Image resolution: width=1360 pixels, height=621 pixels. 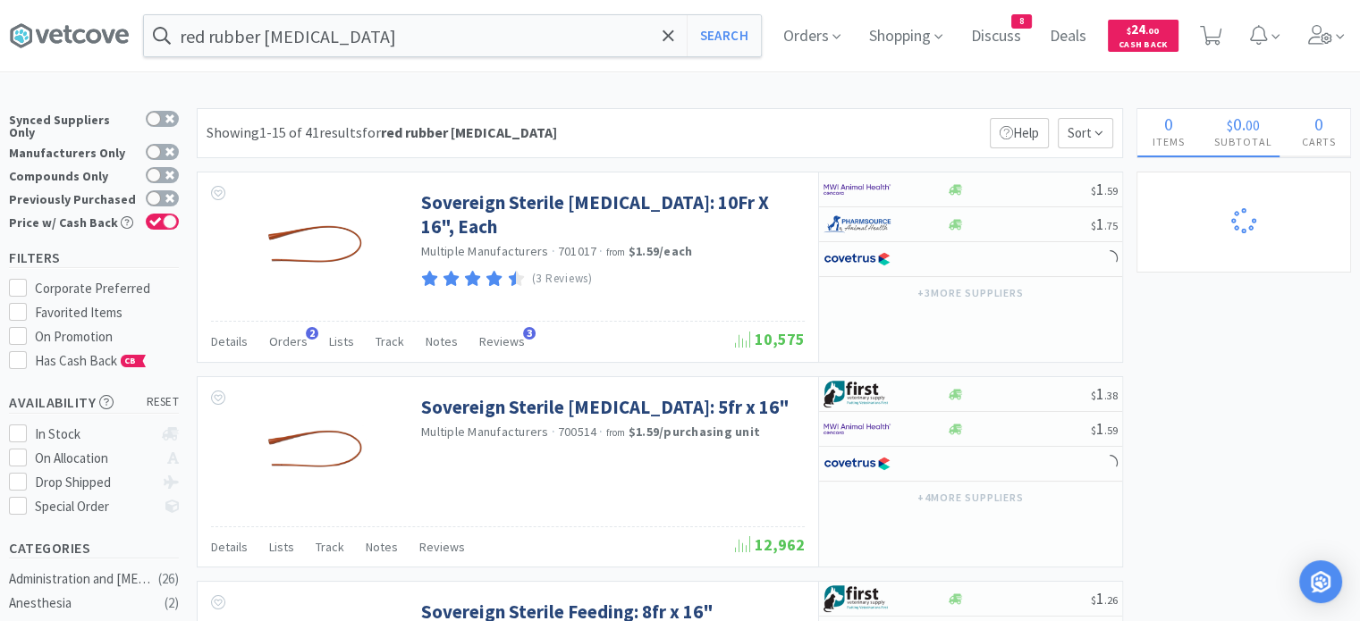 What do you see at coordinates (1019, 133) in the screenshot?
I see `p: Help` at bounding box center [1019, 133].